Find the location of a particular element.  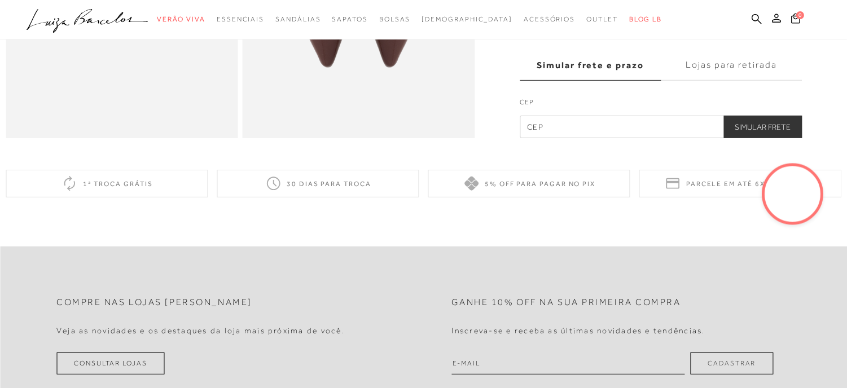

span: Verão Viva is located at coordinates (181, 19).